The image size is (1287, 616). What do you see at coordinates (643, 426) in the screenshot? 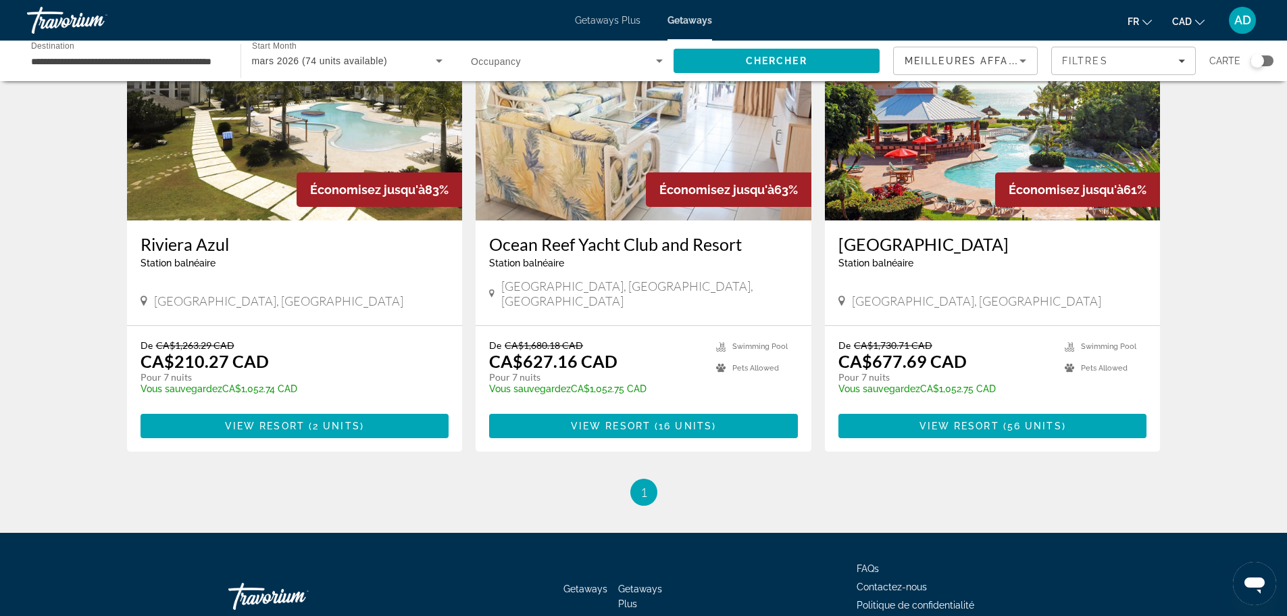
I see `button: View Resort(16 units)` at bounding box center [643, 426].